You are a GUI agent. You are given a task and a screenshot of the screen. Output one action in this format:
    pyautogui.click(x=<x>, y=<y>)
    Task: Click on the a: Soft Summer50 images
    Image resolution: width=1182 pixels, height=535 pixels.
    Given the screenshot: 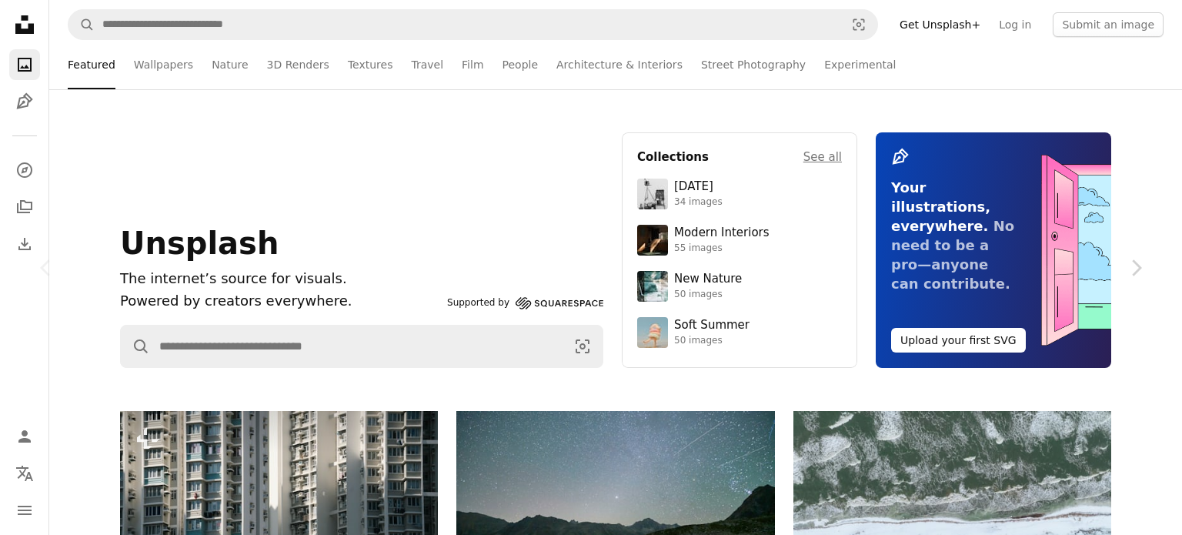 What is the action you would take?
    pyautogui.click(x=740, y=333)
    